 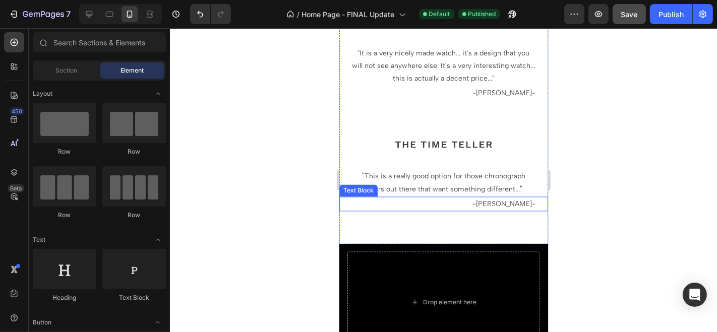 I want to click on span: Button, so click(x=42, y=323).